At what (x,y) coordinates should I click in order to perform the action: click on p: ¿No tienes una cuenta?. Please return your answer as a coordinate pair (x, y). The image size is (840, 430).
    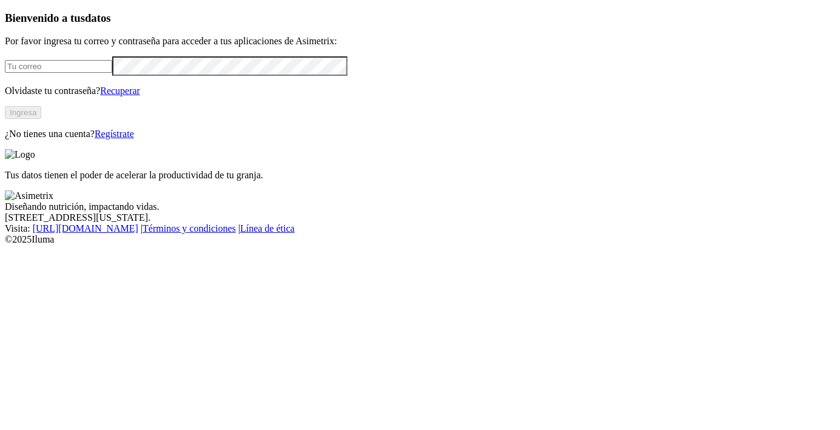
    Looking at the image, I should click on (420, 134).